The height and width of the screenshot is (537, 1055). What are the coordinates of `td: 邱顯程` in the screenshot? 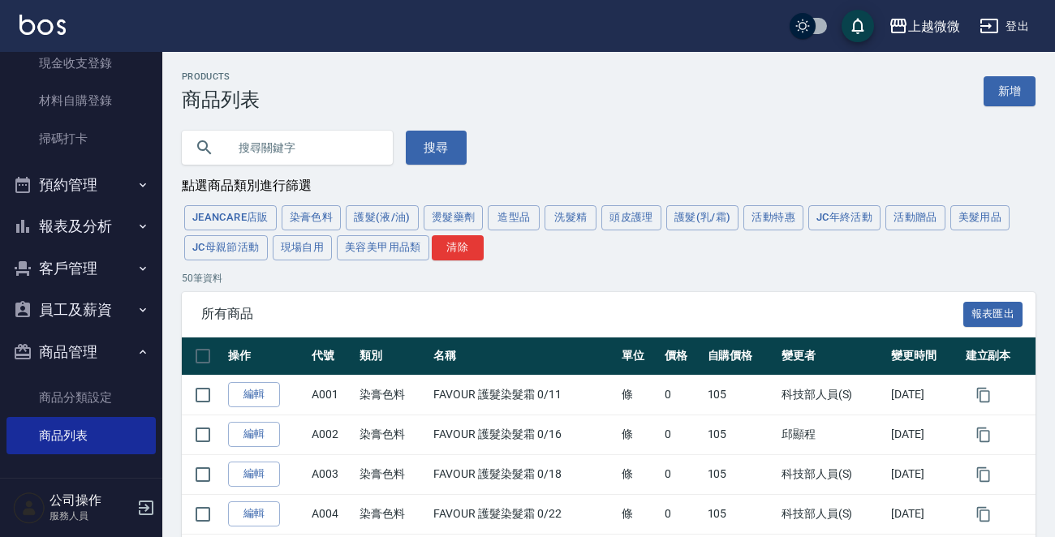 It's located at (832, 434).